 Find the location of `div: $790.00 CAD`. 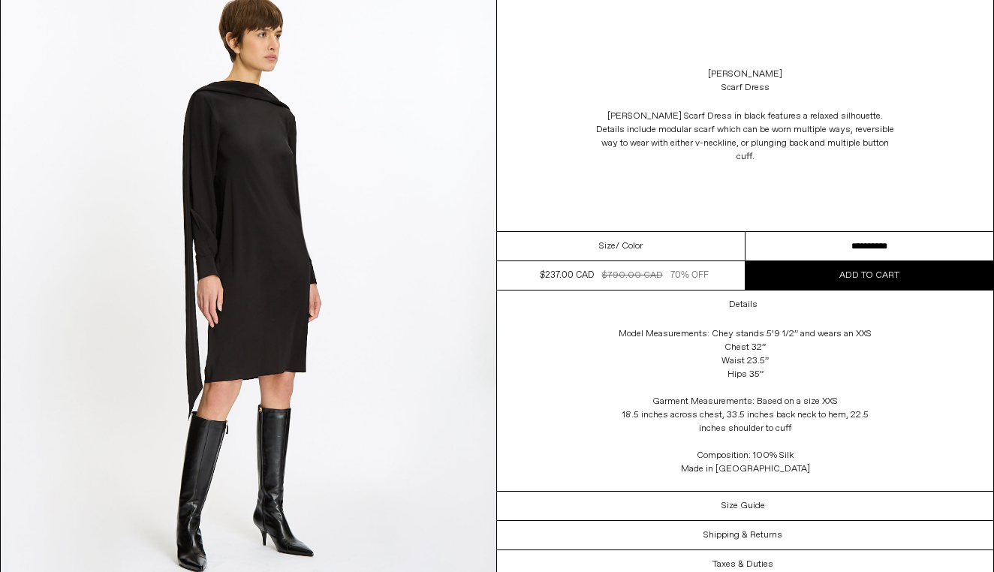

div: $790.00 CAD is located at coordinates (632, 276).